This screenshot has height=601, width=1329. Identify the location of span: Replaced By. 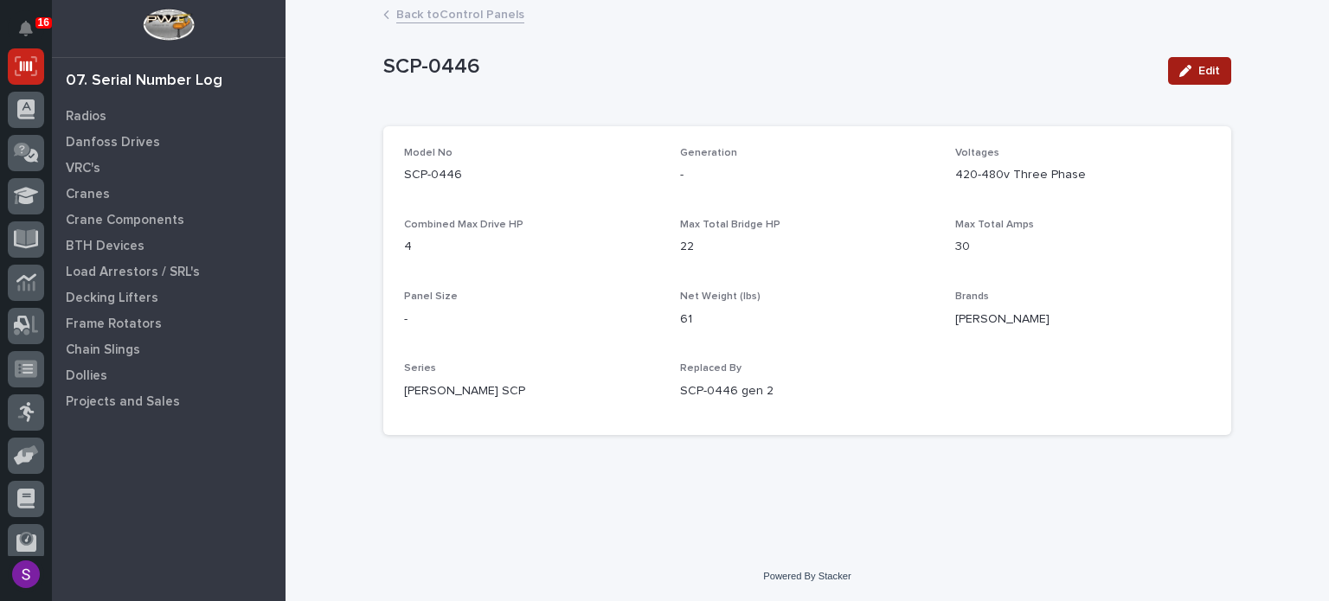
(711, 369).